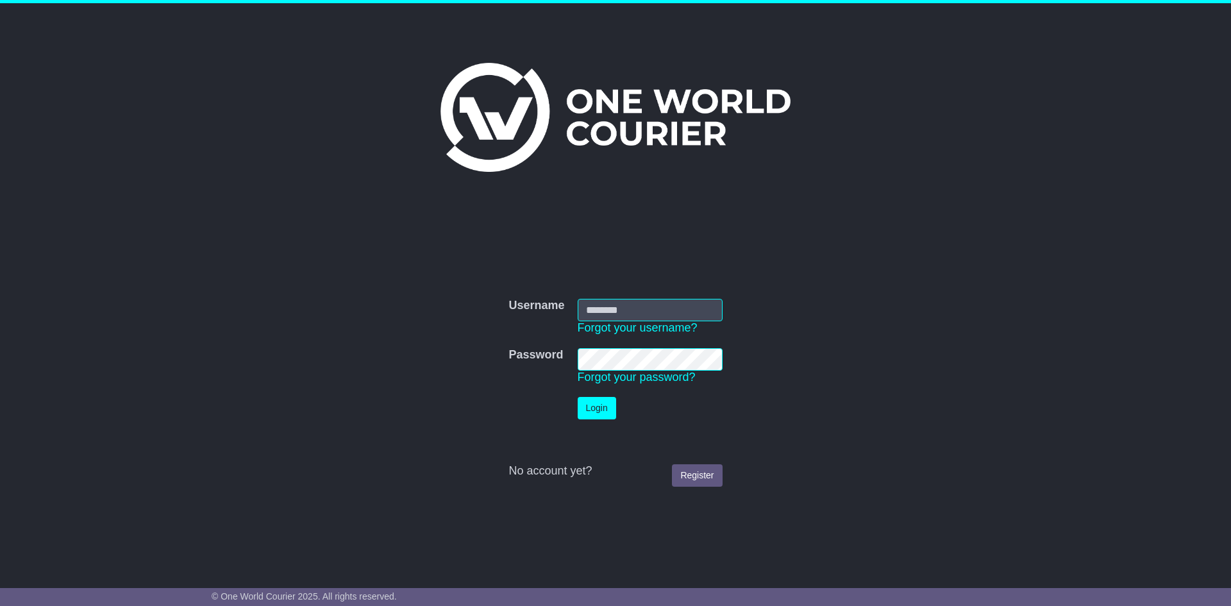 The image size is (1231, 606). Describe the element at coordinates (615, 117) in the screenshot. I see `img: One World` at that location.